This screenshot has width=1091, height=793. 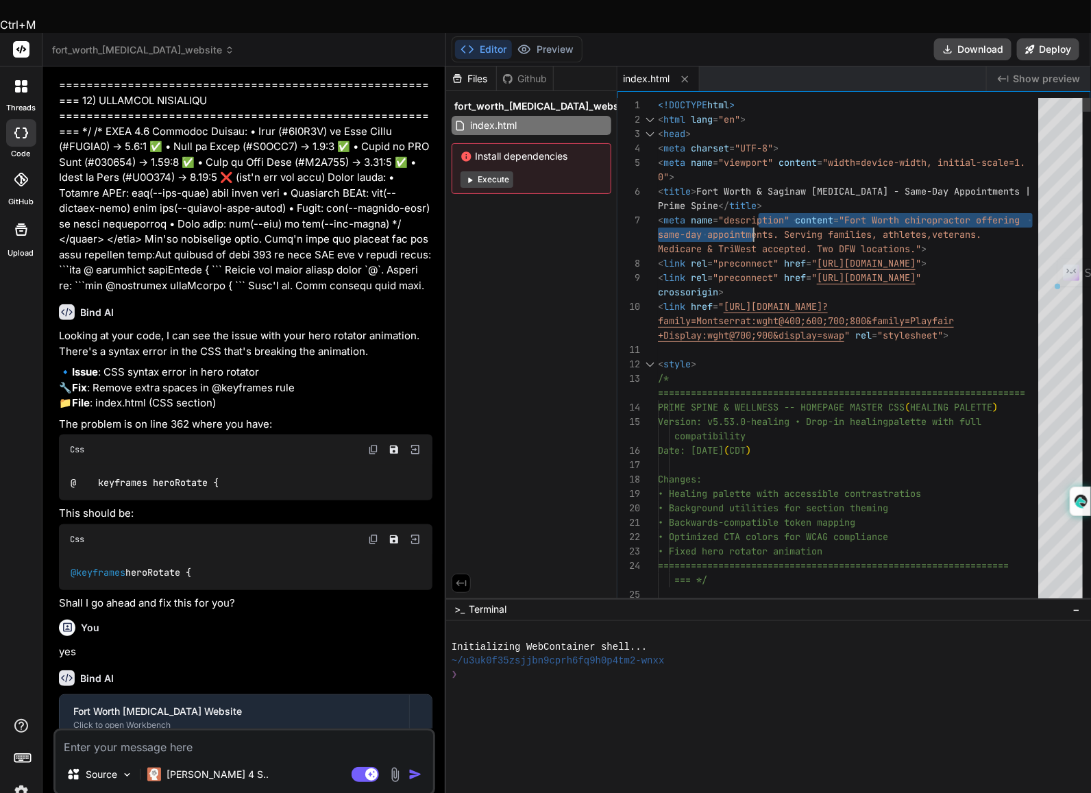 I want to click on div: 19, so click(x=628, y=493).